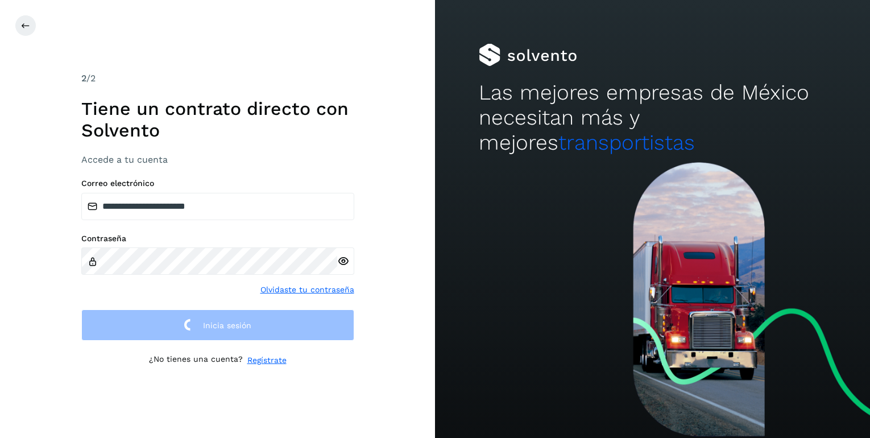 The height and width of the screenshot is (438, 870). Describe the element at coordinates (84, 78) in the screenshot. I see `span: 2` at that location.